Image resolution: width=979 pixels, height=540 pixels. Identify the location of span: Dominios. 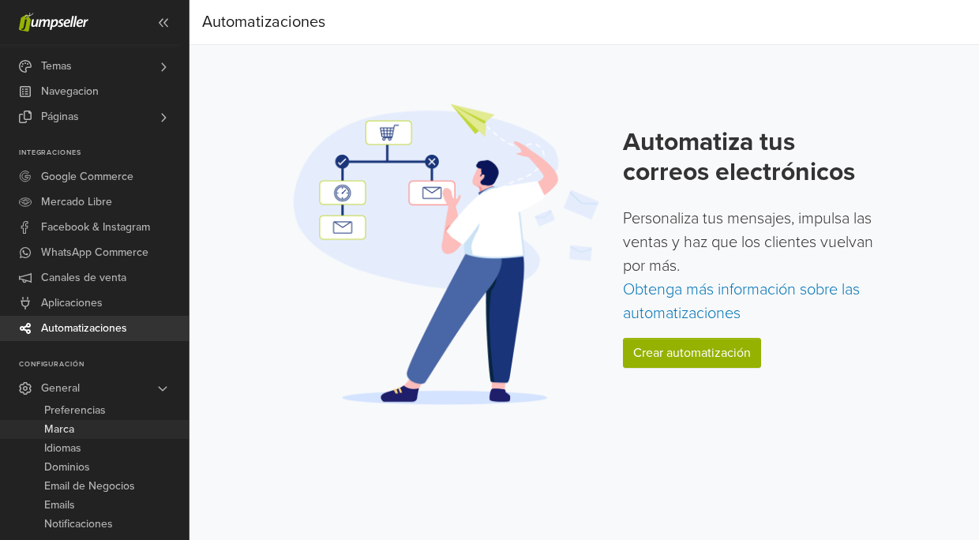
(67, 467).